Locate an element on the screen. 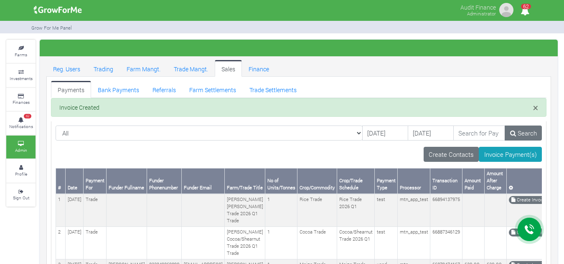 The height and width of the screenshot is (264, 564). th: Processor is located at coordinates (414, 181).